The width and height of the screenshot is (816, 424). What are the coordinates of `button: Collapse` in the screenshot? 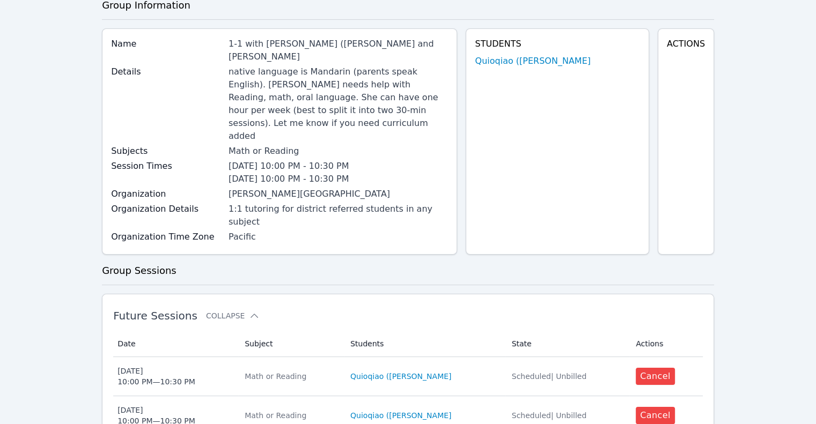 It's located at (233, 316).